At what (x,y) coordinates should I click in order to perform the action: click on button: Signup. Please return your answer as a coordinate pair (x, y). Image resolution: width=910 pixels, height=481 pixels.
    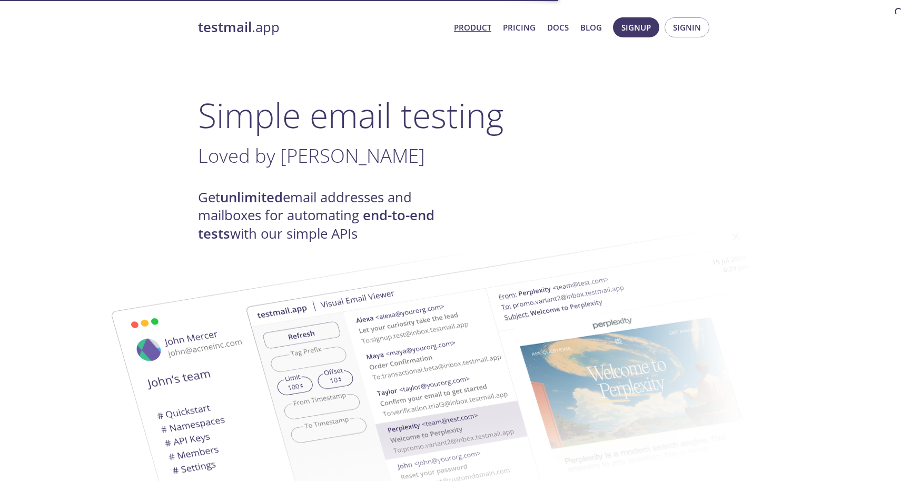
    Looking at the image, I should click on (636, 27).